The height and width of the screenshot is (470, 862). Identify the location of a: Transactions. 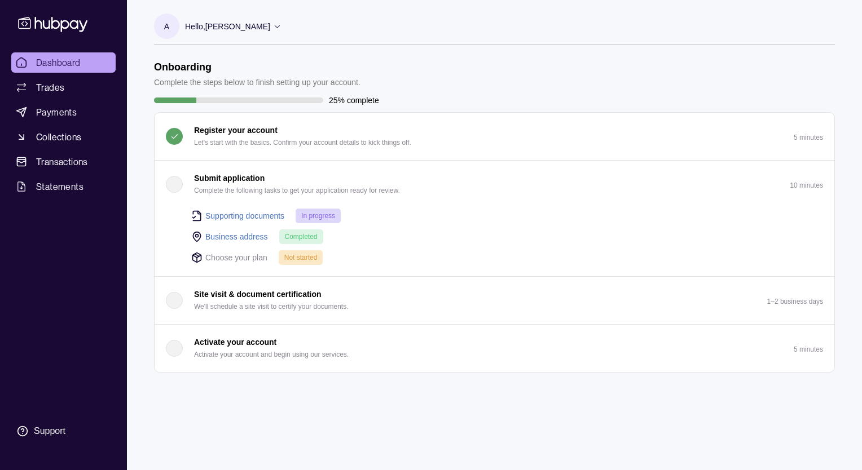
(63, 162).